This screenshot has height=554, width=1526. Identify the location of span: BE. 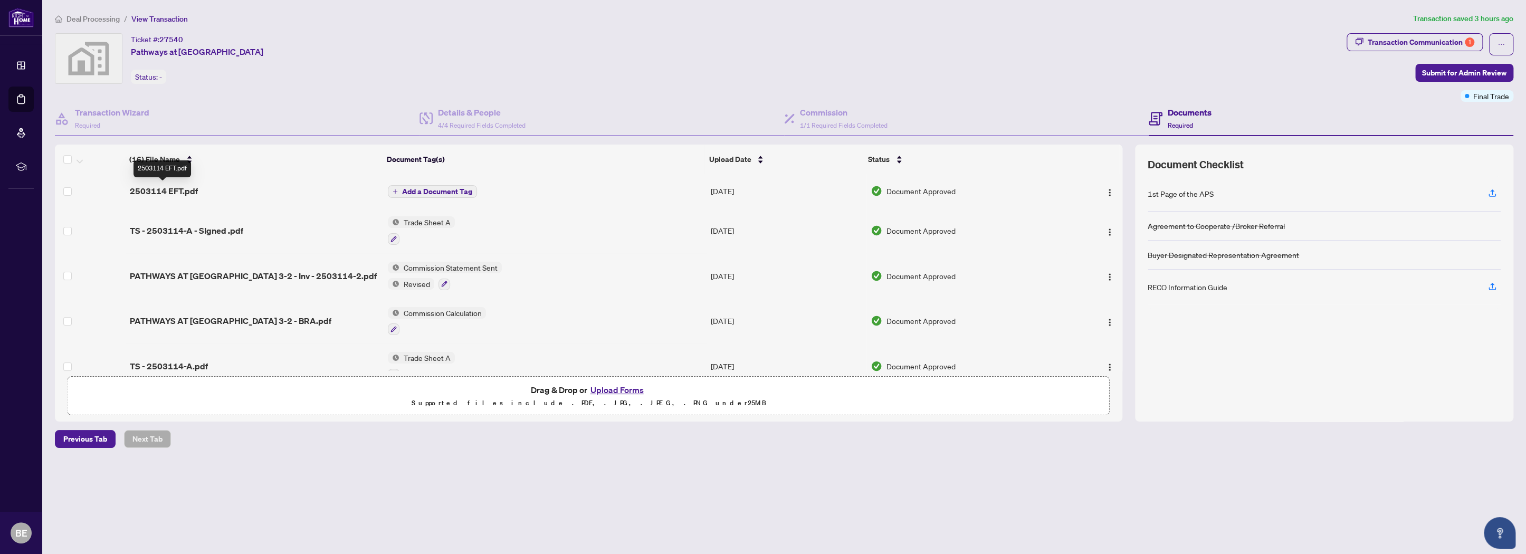
(21, 533).